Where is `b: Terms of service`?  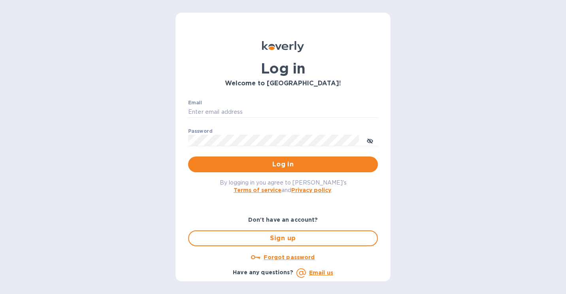
b: Terms of service is located at coordinates (257, 190).